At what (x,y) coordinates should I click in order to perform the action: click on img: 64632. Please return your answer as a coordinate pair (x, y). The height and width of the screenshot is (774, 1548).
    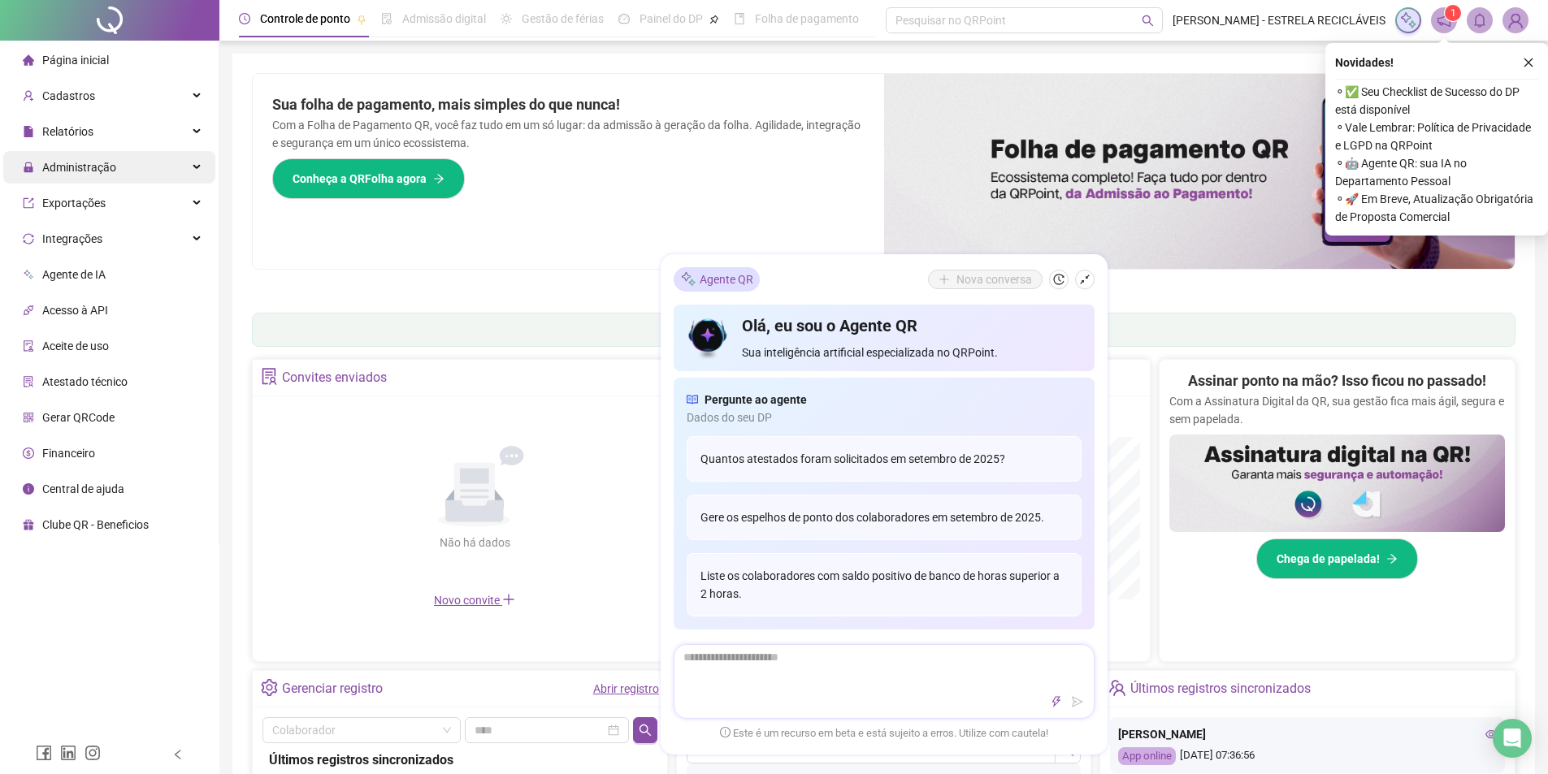
    Looking at the image, I should click on (1515, 20).